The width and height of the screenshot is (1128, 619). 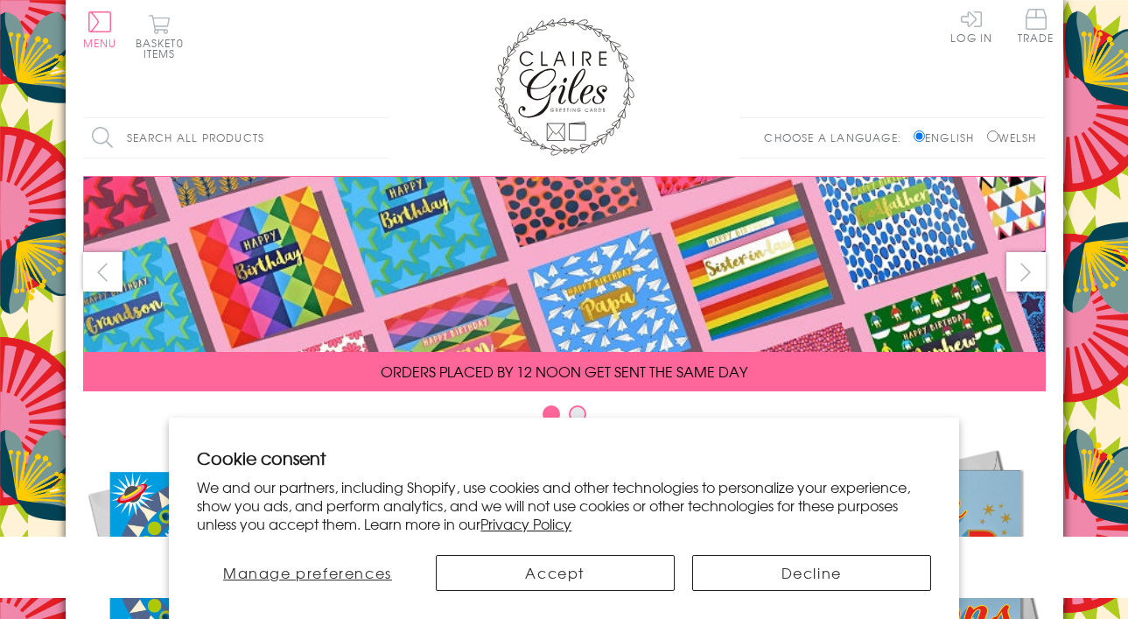 What do you see at coordinates (565, 87) in the screenshot?
I see `img: Claire Giles Greetings Cards` at bounding box center [565, 87].